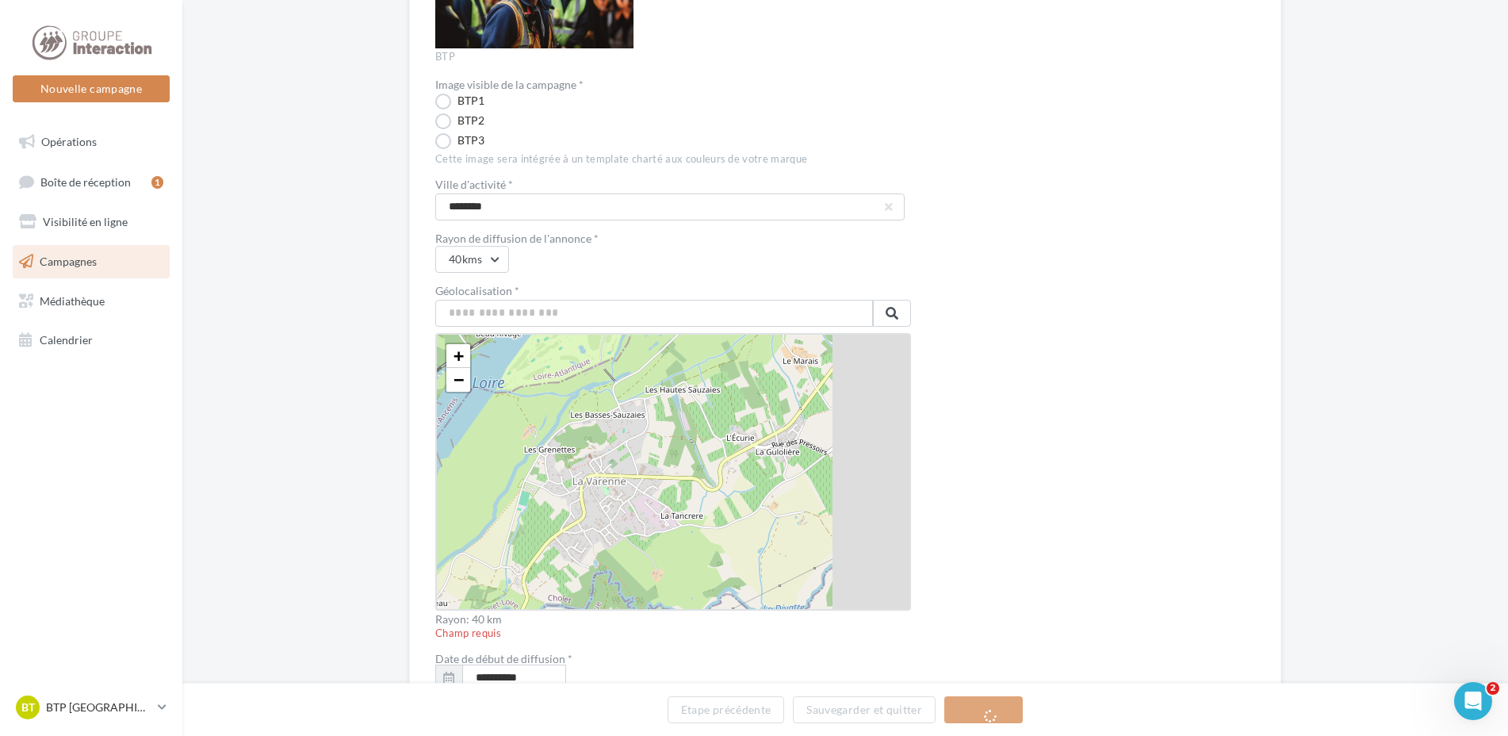 Image resolution: width=1508 pixels, height=736 pixels. What do you see at coordinates (673, 633) in the screenshot?
I see `div: Champ requis` at bounding box center [673, 633].